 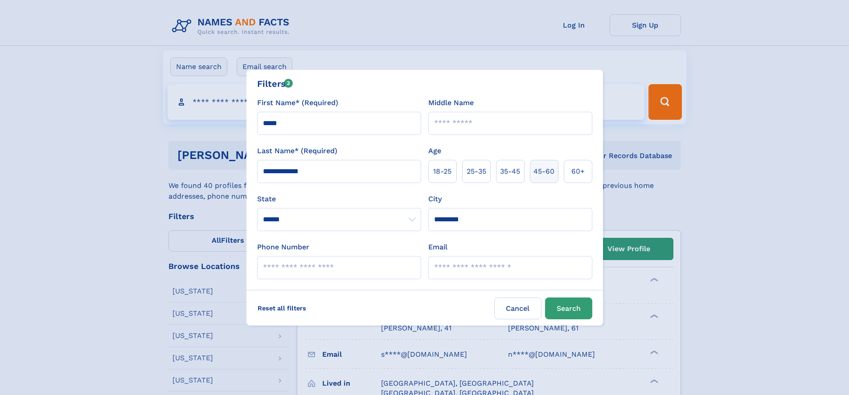 What do you see at coordinates (435, 199) in the screenshot?
I see `label: City` at bounding box center [435, 199].